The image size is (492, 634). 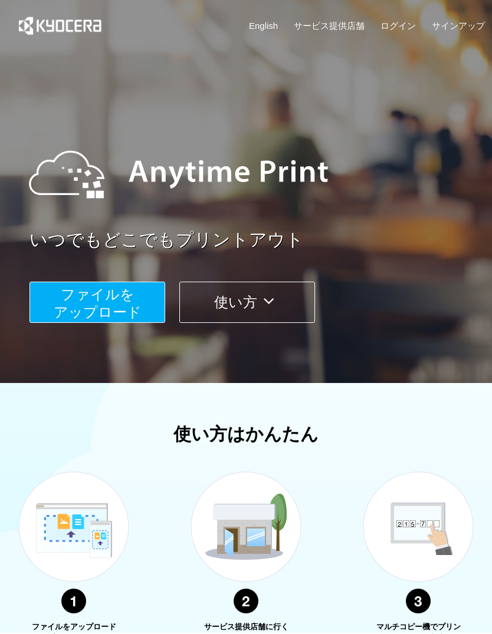 I want to click on a: ログイン, so click(x=398, y=25).